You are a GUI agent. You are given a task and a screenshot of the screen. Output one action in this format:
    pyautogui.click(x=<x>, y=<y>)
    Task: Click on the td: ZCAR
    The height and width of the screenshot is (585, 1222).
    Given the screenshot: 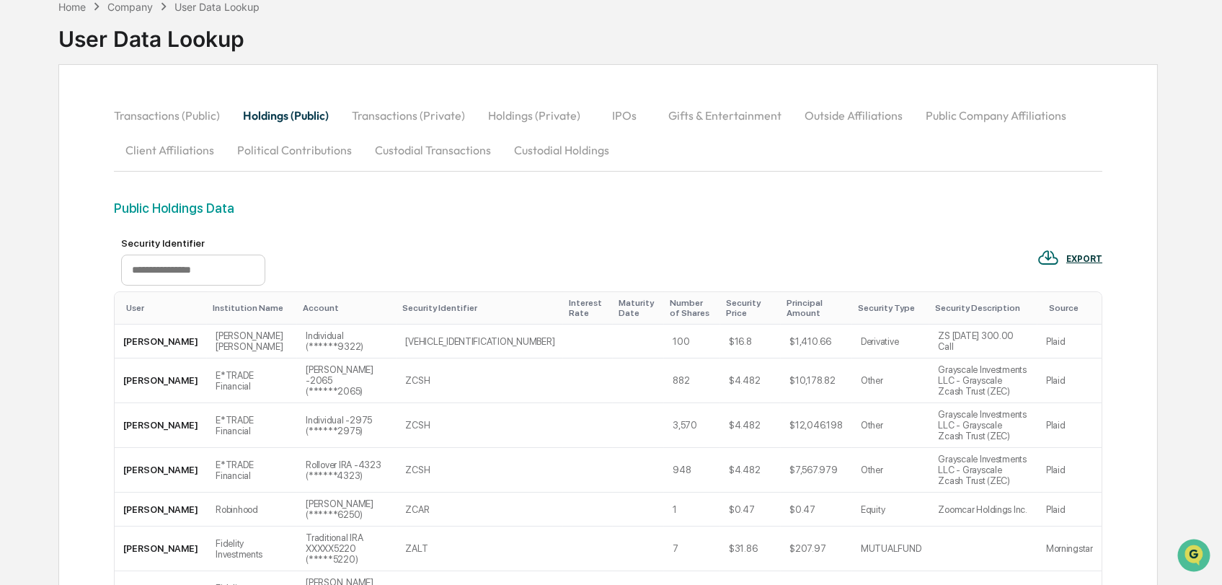 What is the action you would take?
    pyautogui.click(x=479, y=509)
    